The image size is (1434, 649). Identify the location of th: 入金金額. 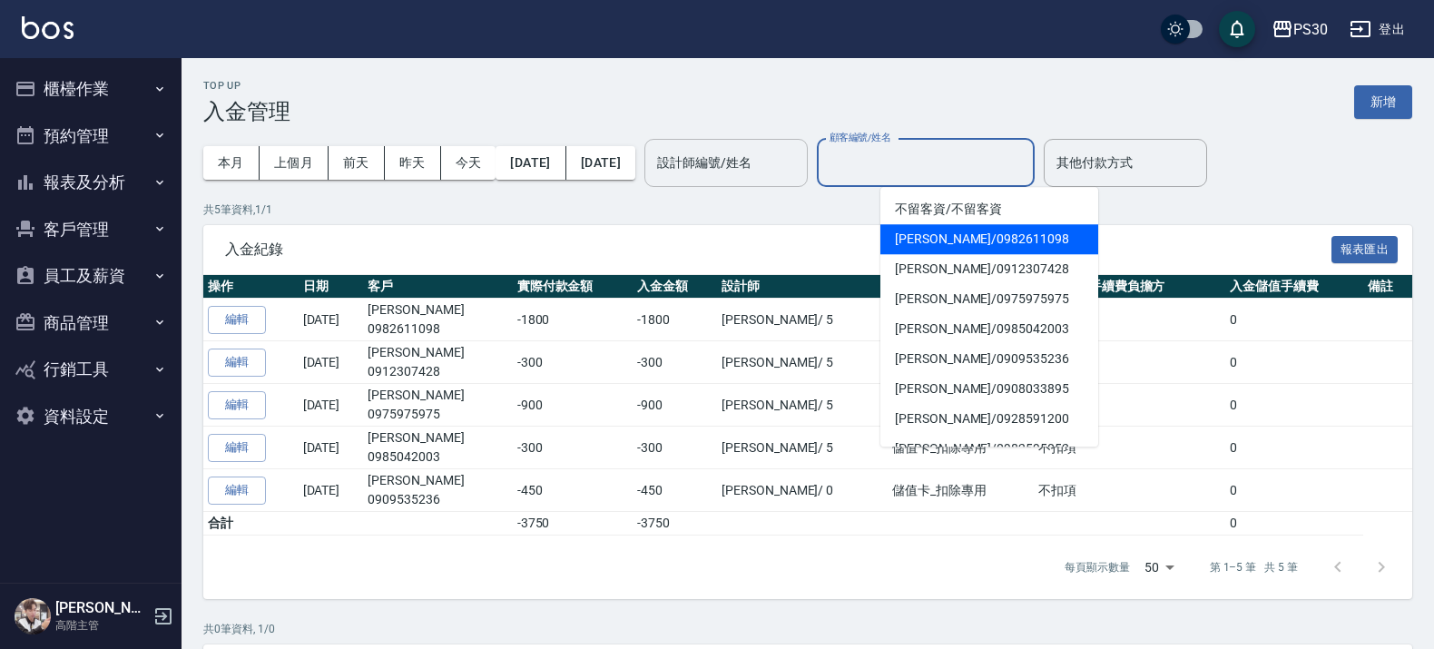
(674, 287).